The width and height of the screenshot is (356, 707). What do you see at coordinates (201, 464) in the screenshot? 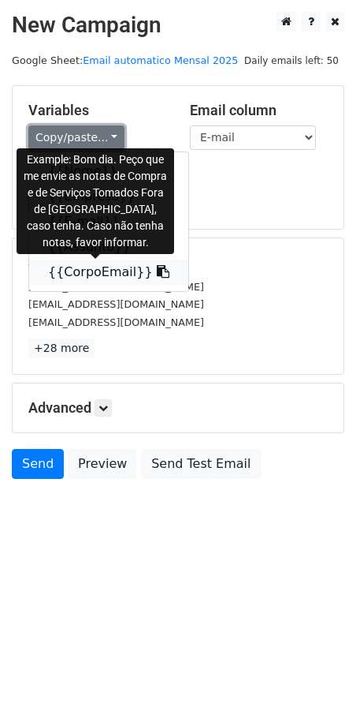
I see `a: Send Test Email` at bounding box center [201, 464].